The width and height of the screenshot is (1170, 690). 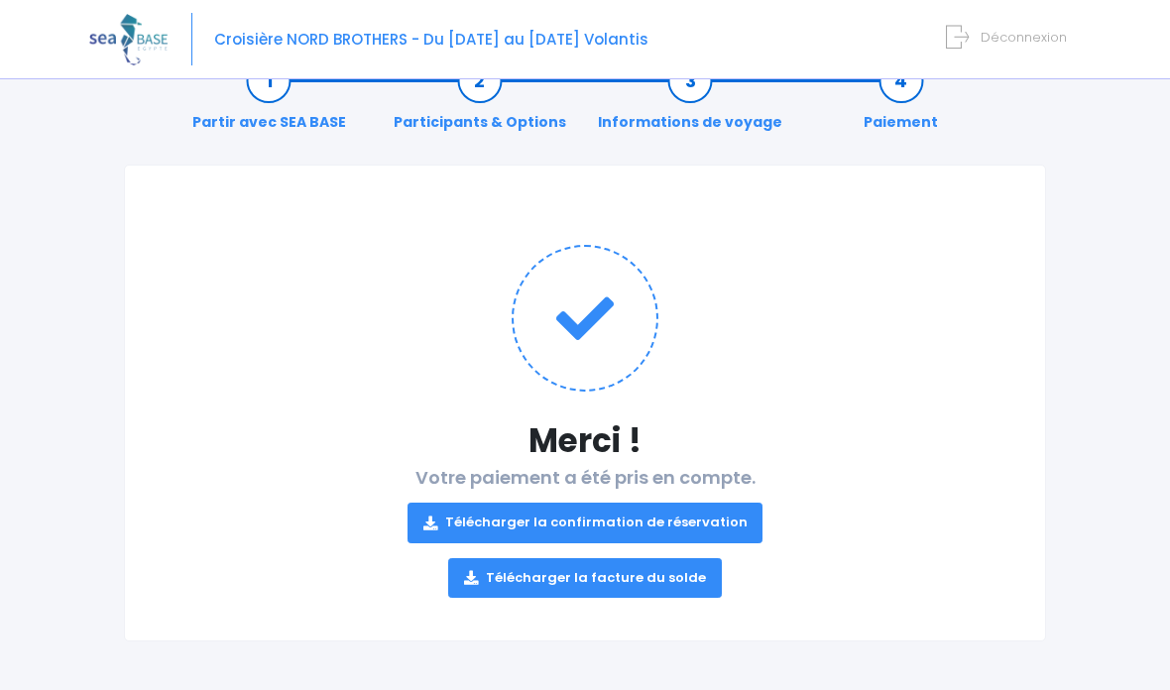 What do you see at coordinates (1023, 37) in the screenshot?
I see `span: Déconnexion` at bounding box center [1023, 37].